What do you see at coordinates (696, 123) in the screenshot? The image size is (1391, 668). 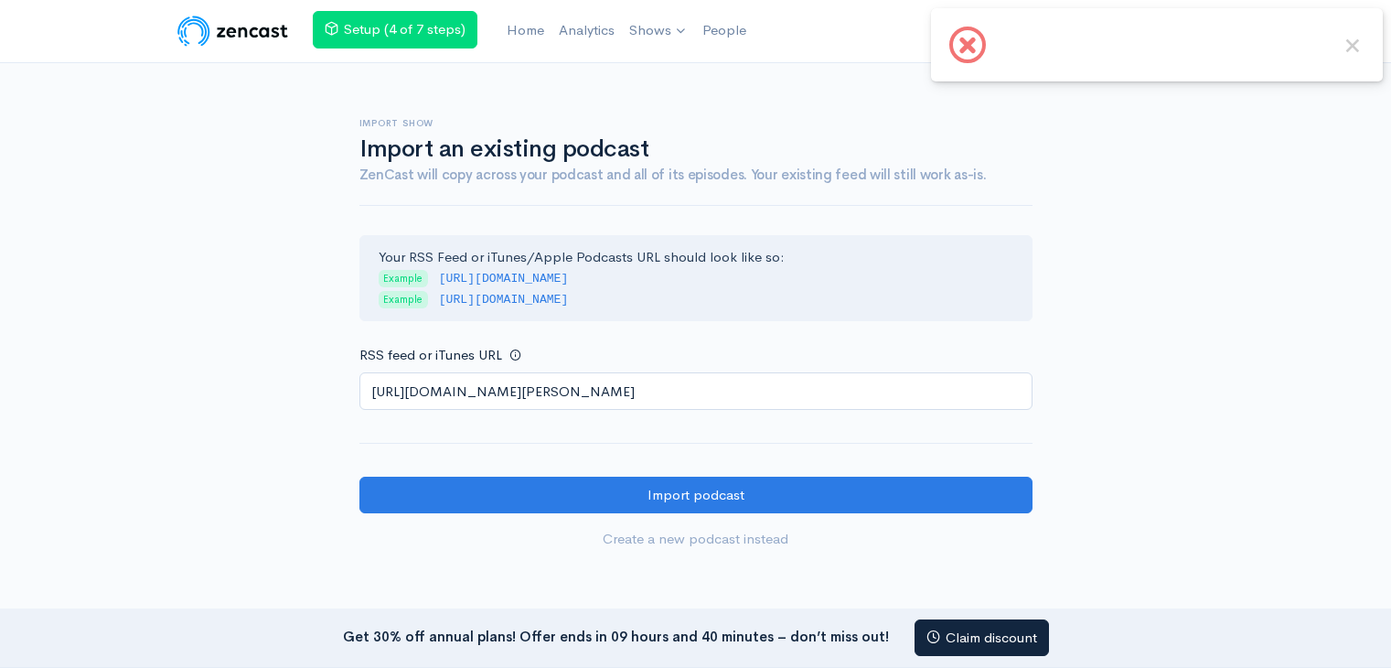 I see `h6: Import show` at bounding box center [696, 123].